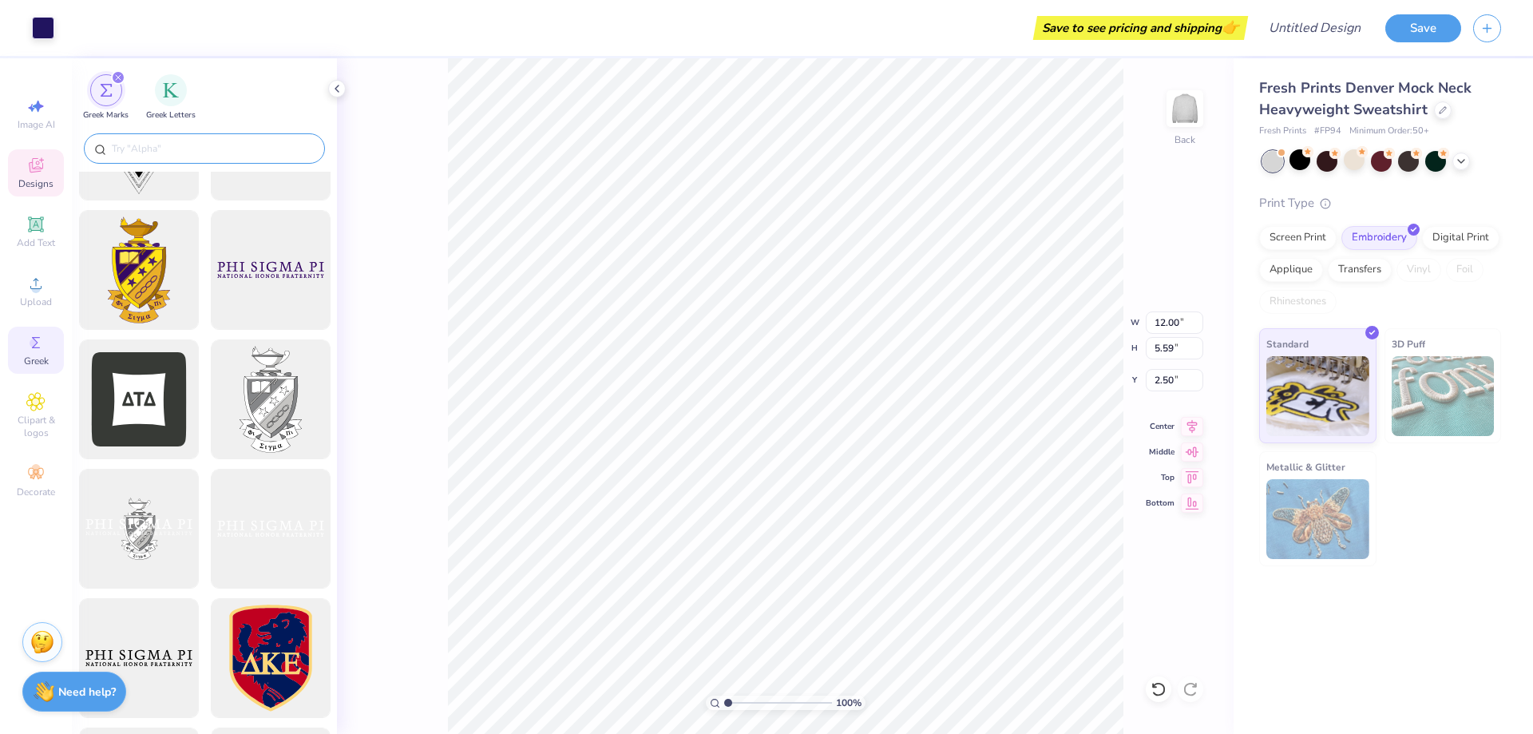 The width and height of the screenshot is (1533, 734). What do you see at coordinates (1140, 28) in the screenshot?
I see `div: Save to see pricing and shipping` at bounding box center [1140, 28].